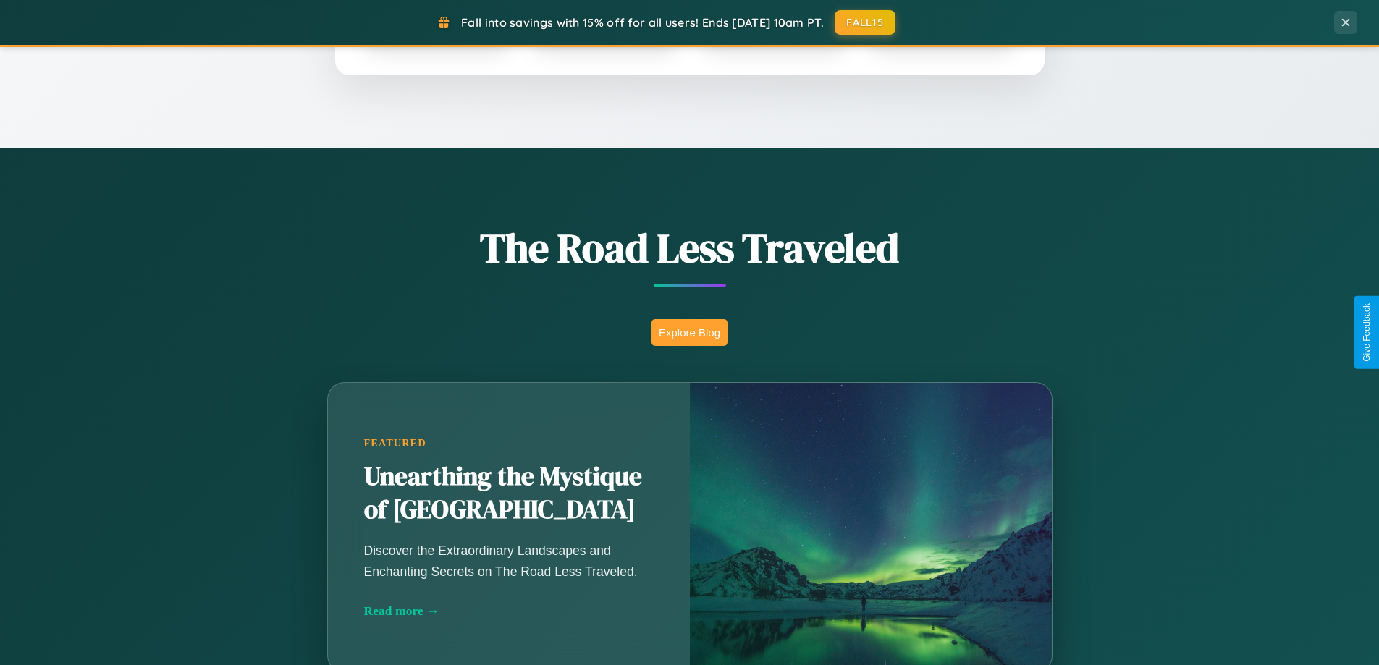 Image resolution: width=1379 pixels, height=665 pixels. Describe the element at coordinates (509, 561) in the screenshot. I see `p: Discover the Extraordinary Landscapes and Enchanting Secrets on The Road Less Traveled.` at that location.